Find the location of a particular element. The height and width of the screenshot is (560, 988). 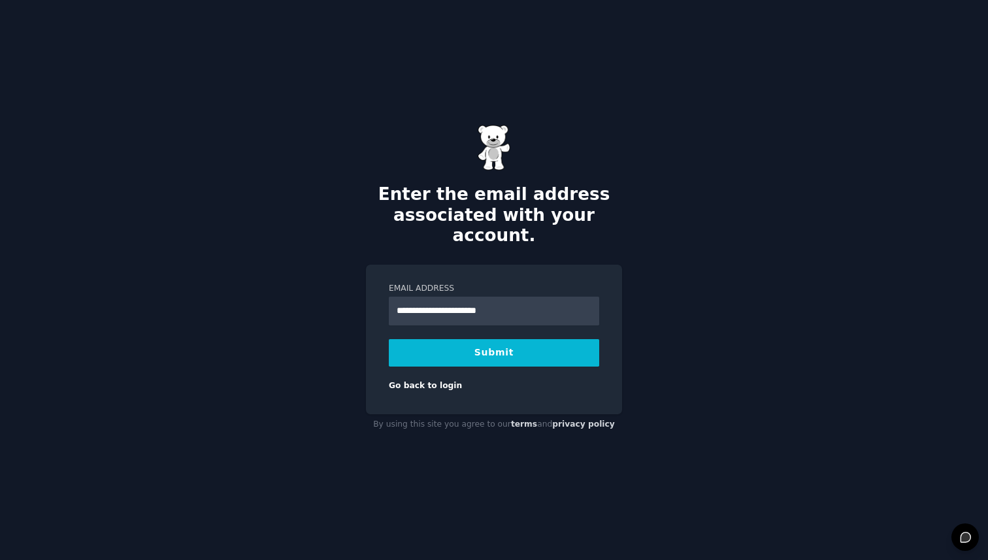

a: Go back to login is located at coordinates (425, 386).